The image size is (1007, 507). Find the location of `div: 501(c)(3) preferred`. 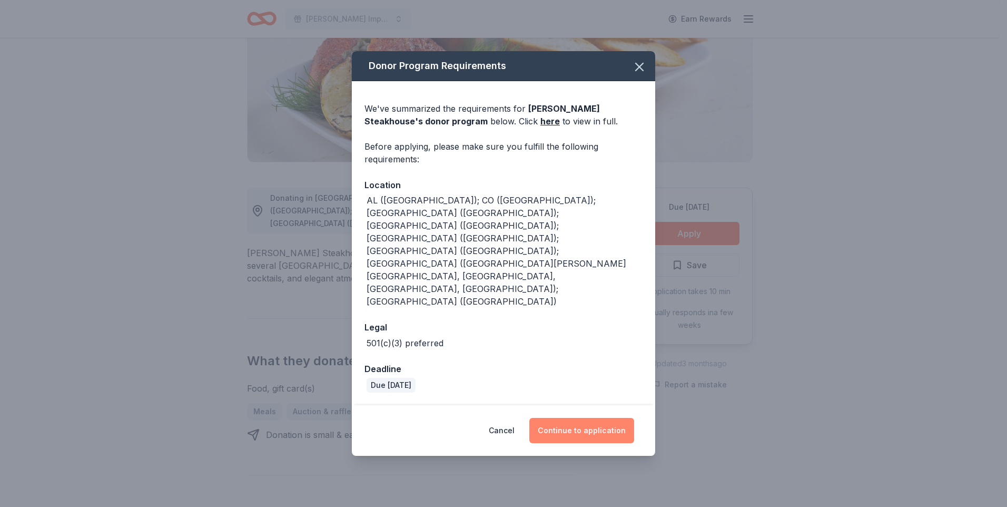

div: 501(c)(3) preferred is located at coordinates (405, 343).